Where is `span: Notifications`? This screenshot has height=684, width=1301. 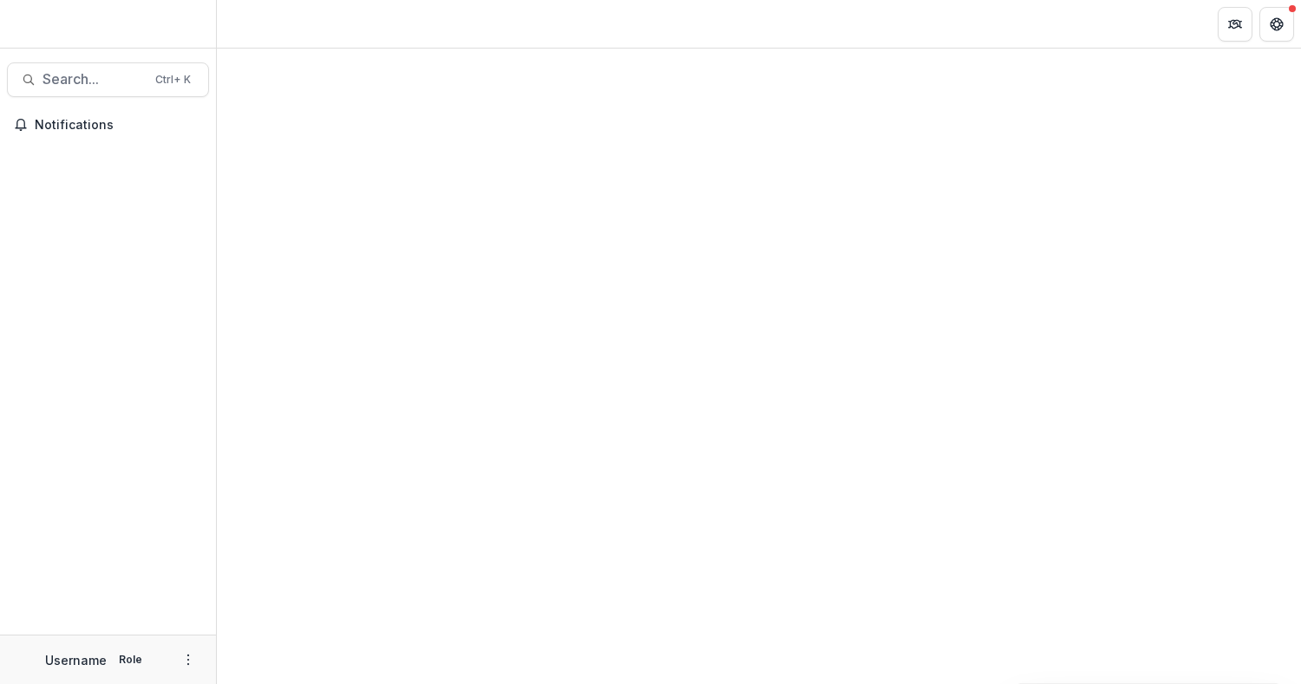
span: Notifications is located at coordinates (118, 125).